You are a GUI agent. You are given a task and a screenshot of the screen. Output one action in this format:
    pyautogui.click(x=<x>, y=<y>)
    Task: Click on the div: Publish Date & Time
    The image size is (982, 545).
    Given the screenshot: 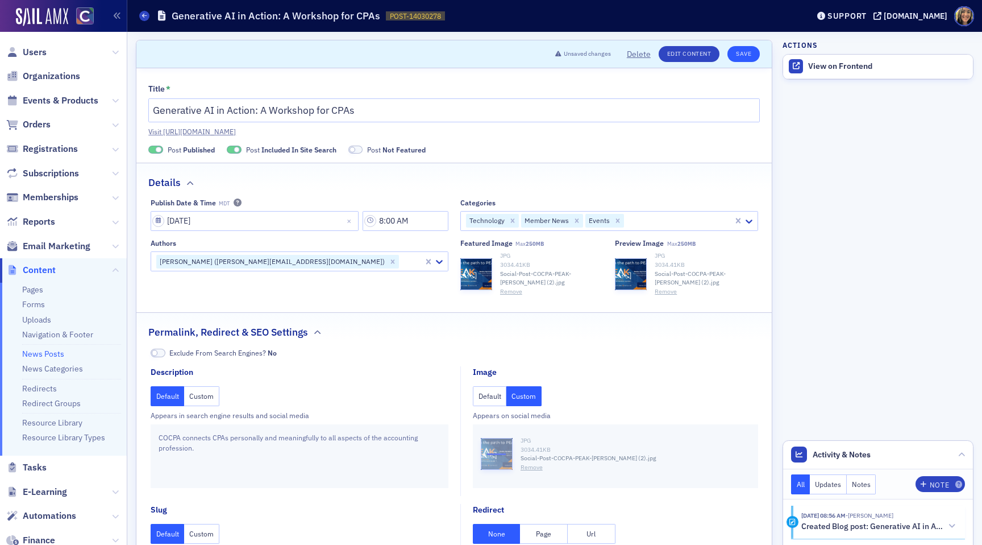 What is the action you would take?
    pyautogui.click(x=183, y=202)
    